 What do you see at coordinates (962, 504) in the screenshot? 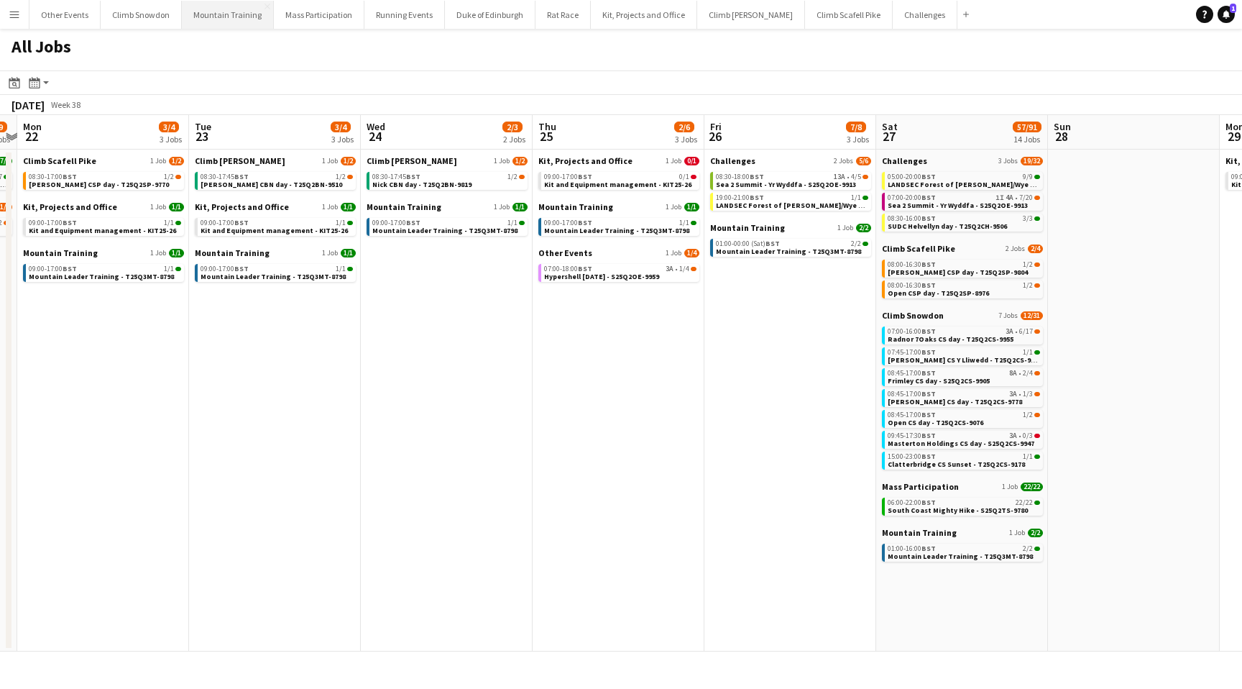
I see `div: Mass Participation1 Job22/2206:00-22:00BST22/22South Coast Mighty Hike - S25Q2TS-9780` at bounding box center [962, 504].